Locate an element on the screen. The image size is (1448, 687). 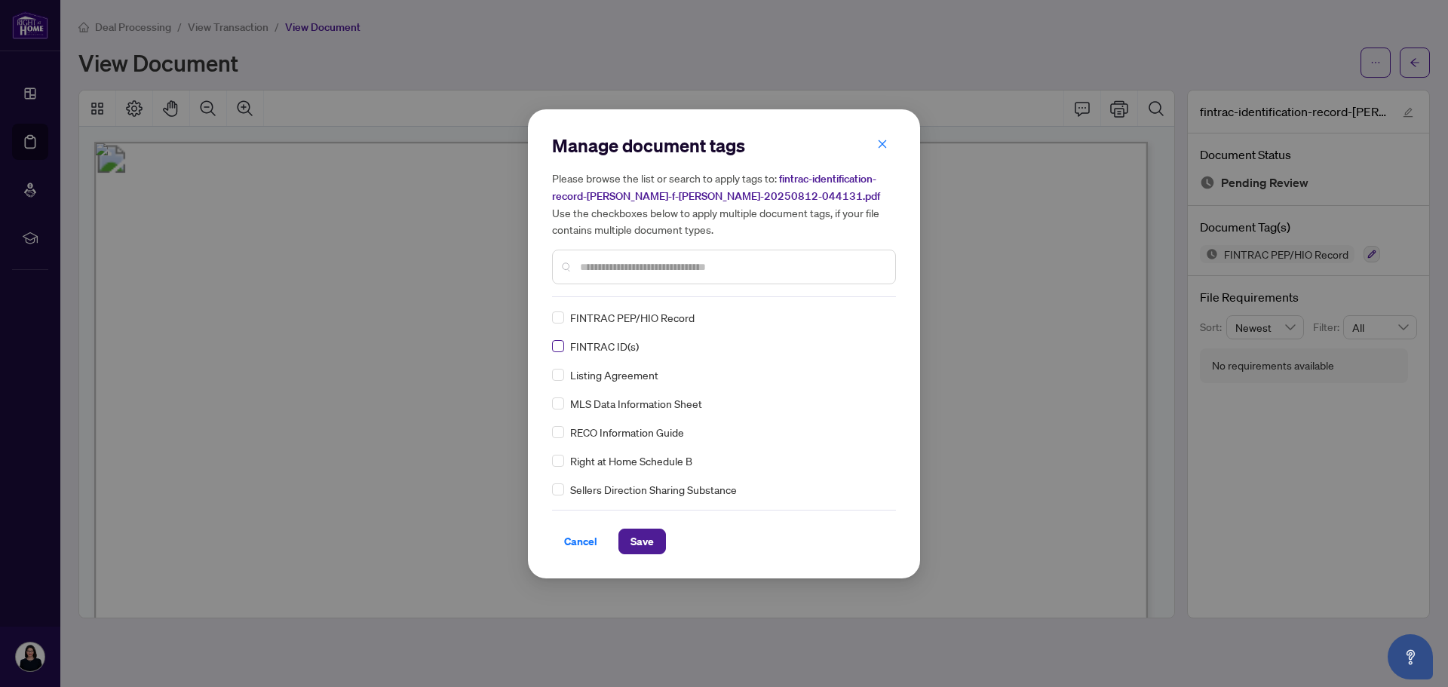
span: MLS Data Information Sheet is located at coordinates (636, 404).